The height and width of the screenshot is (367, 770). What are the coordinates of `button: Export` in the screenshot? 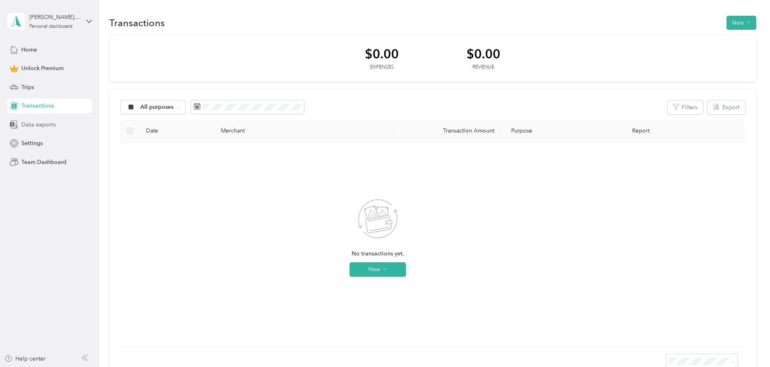 It's located at (726, 107).